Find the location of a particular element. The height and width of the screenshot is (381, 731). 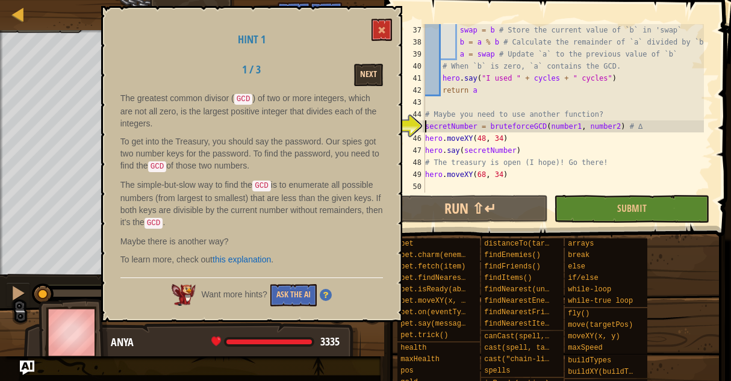

span: distanceTo(target) is located at coordinates (523, 244).